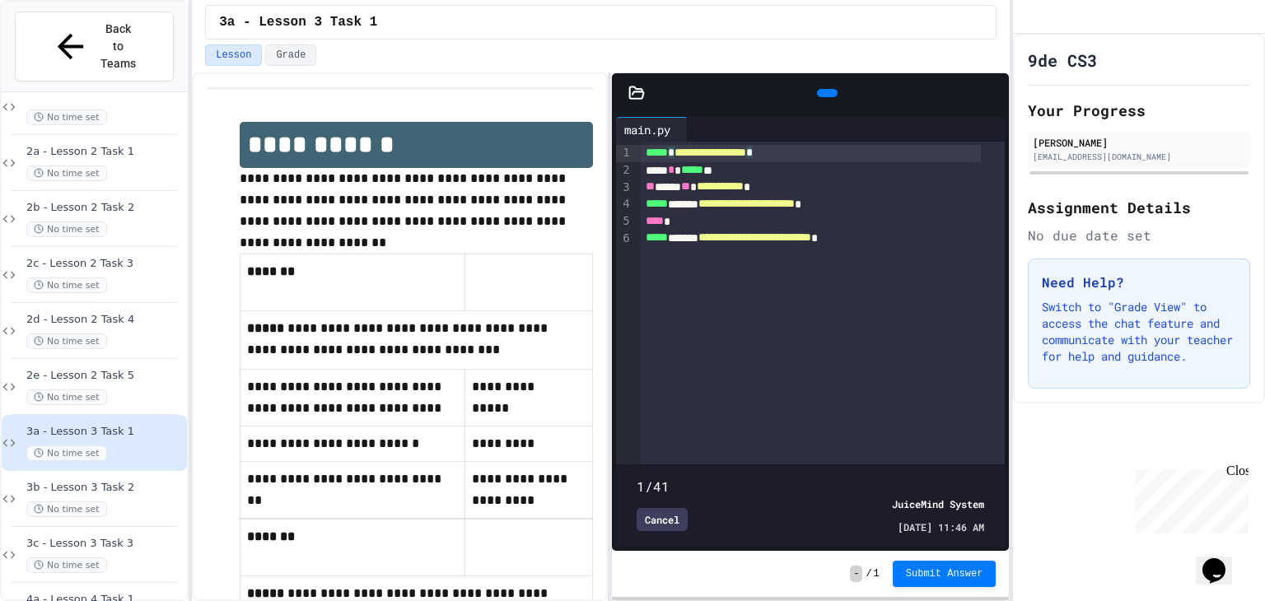 Image resolution: width=1265 pixels, height=601 pixels. I want to click on div: No due date set, so click(1139, 235).